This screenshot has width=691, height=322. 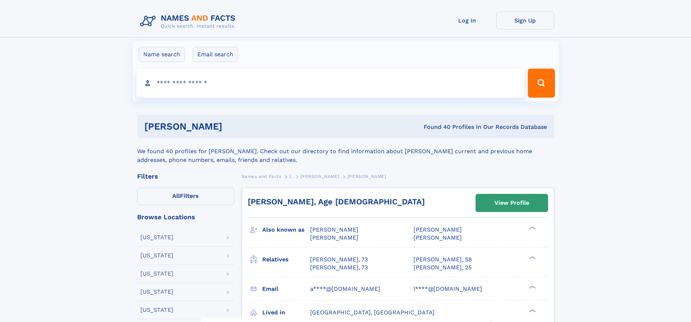 What do you see at coordinates (286, 289) in the screenshot?
I see `h3: Email` at bounding box center [286, 289].